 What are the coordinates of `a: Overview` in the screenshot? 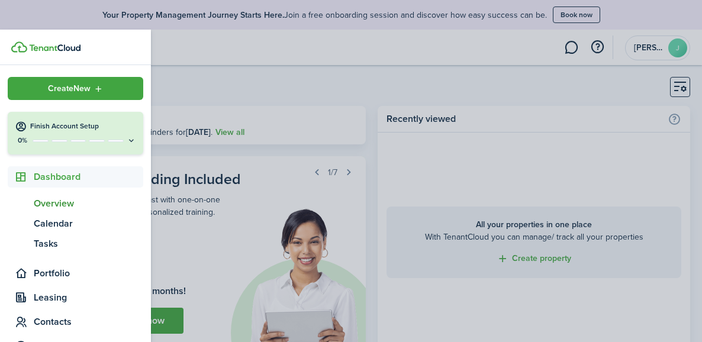 It's located at (75, 204).